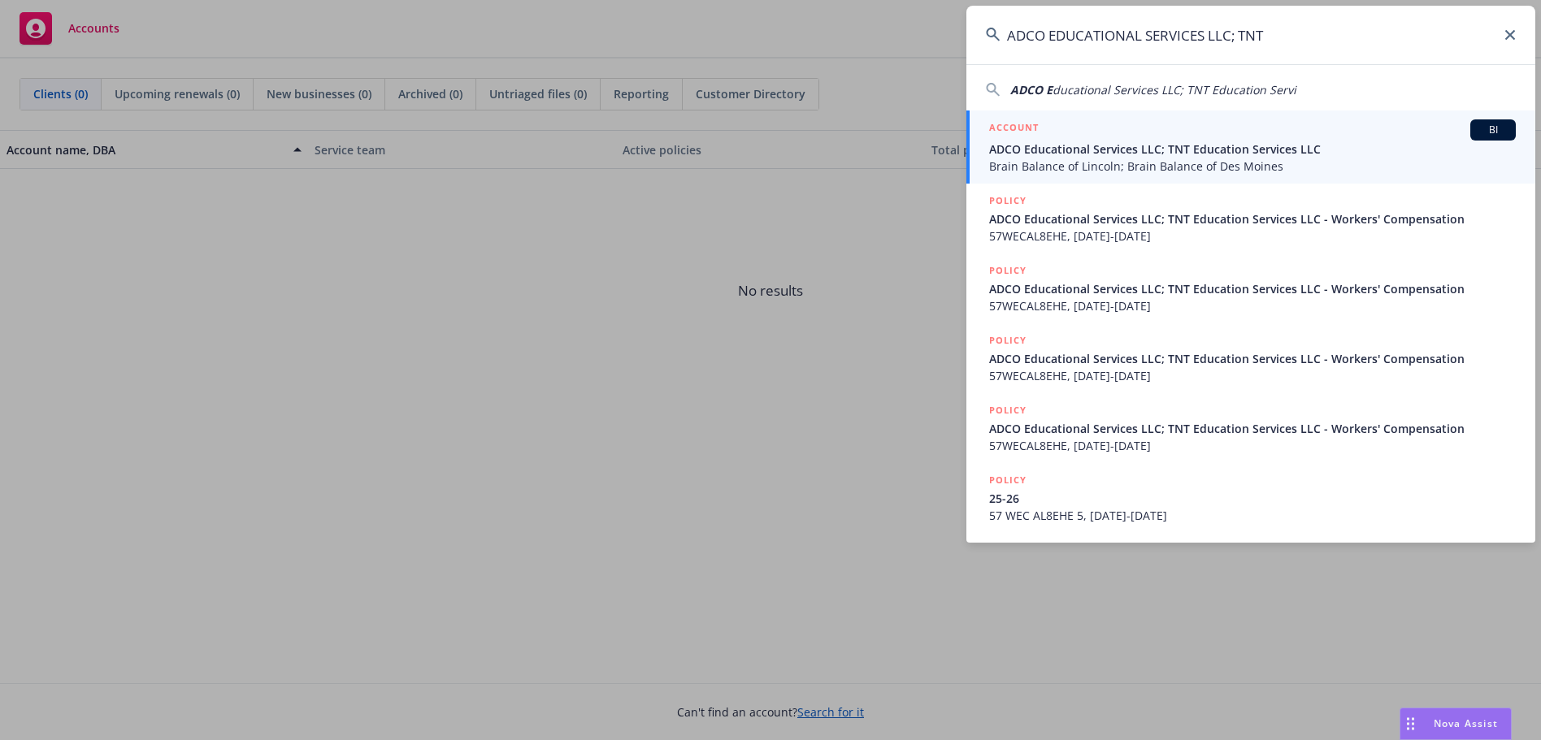  I want to click on span: Nova Assist, so click(1465, 723).